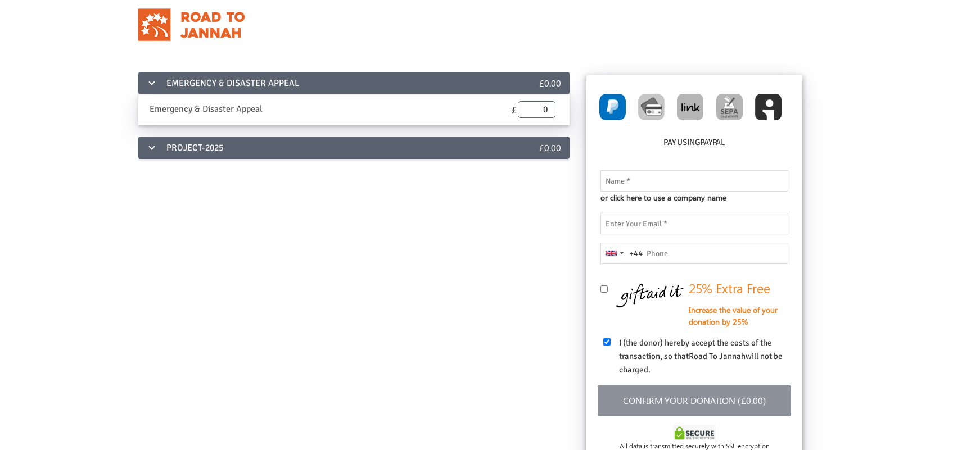  I want to click on input: Phone, so click(694, 254).